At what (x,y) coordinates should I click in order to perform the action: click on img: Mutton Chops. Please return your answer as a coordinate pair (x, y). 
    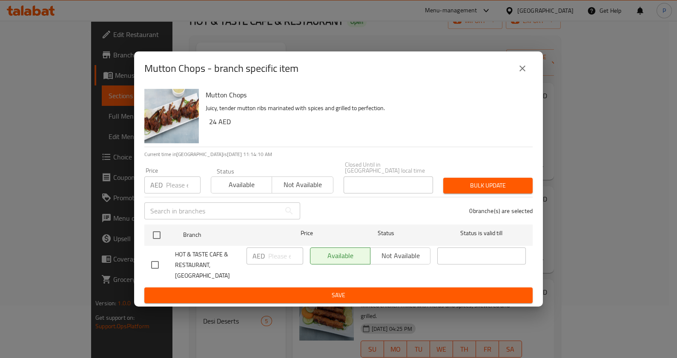
    Looking at the image, I should click on (171, 116).